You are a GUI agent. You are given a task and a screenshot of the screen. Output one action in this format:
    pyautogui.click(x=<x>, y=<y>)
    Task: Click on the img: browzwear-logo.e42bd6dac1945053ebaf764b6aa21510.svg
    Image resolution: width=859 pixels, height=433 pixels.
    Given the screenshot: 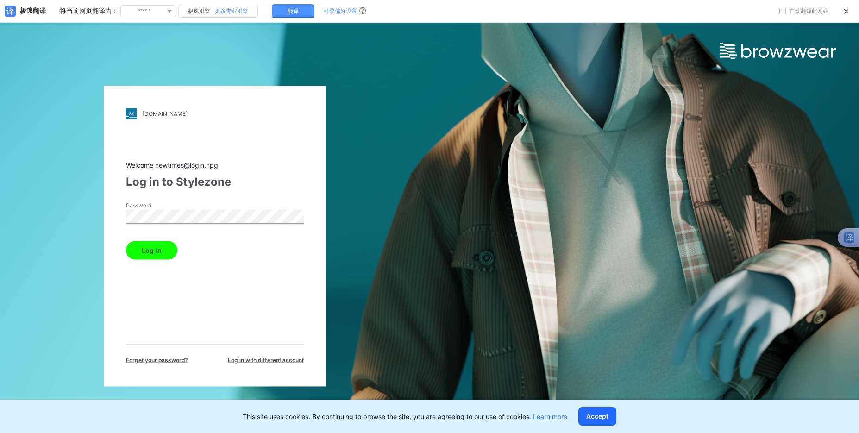 What is the action you would take?
    pyautogui.click(x=778, y=51)
    